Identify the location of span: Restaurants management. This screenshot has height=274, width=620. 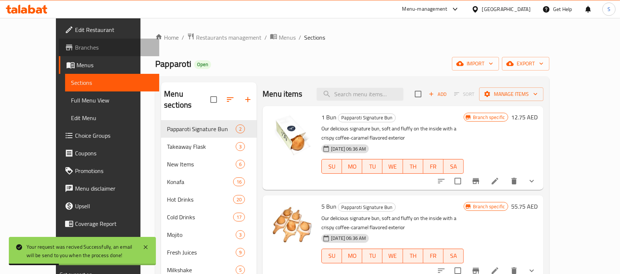
(229, 38).